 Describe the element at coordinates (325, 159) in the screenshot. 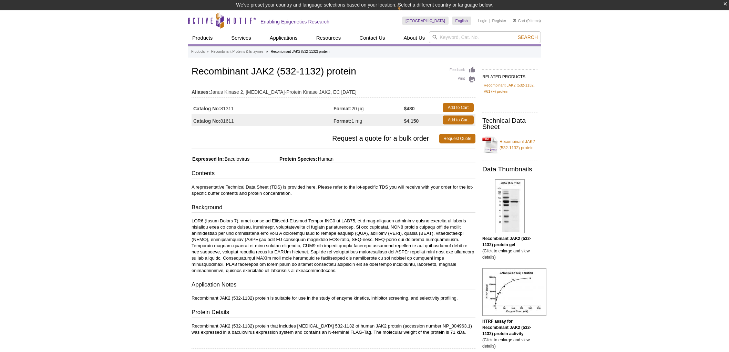

I see `span: Human` at that location.